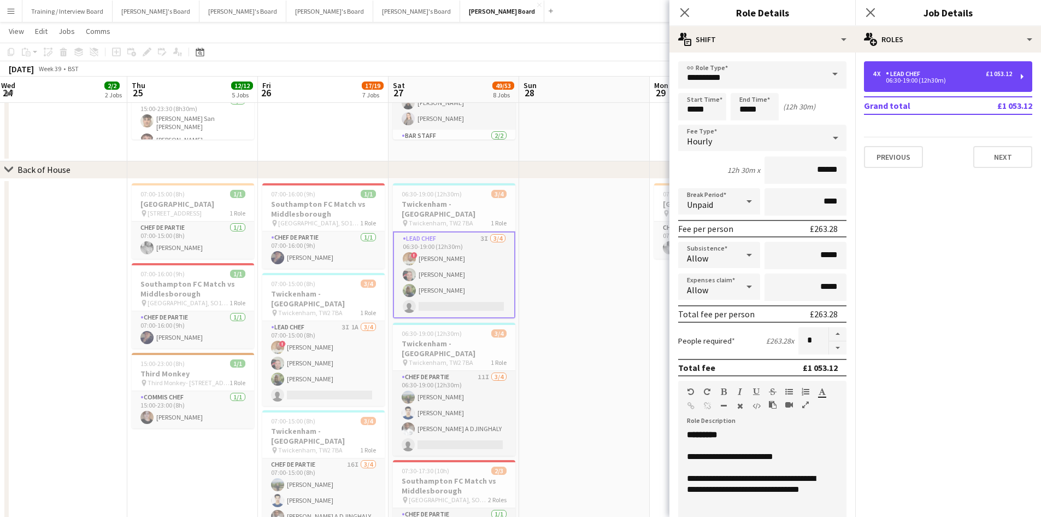  Describe the element at coordinates (707, 391) in the screenshot. I see `button: Redo` at that location.